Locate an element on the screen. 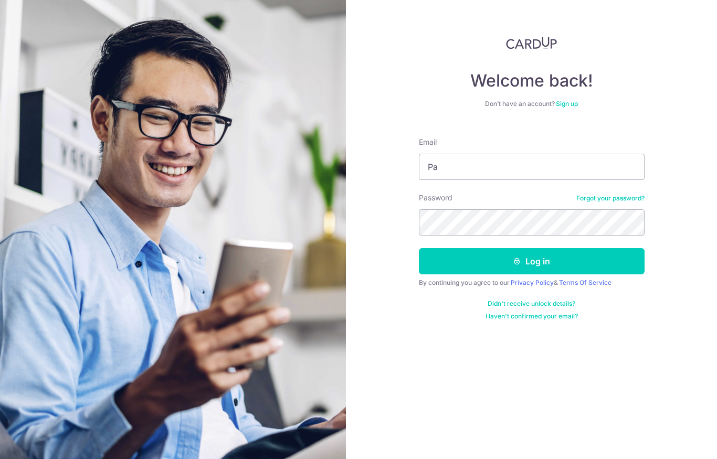 Image resolution: width=717 pixels, height=459 pixels. a: Didn't receive unlock details? is located at coordinates (531, 304).